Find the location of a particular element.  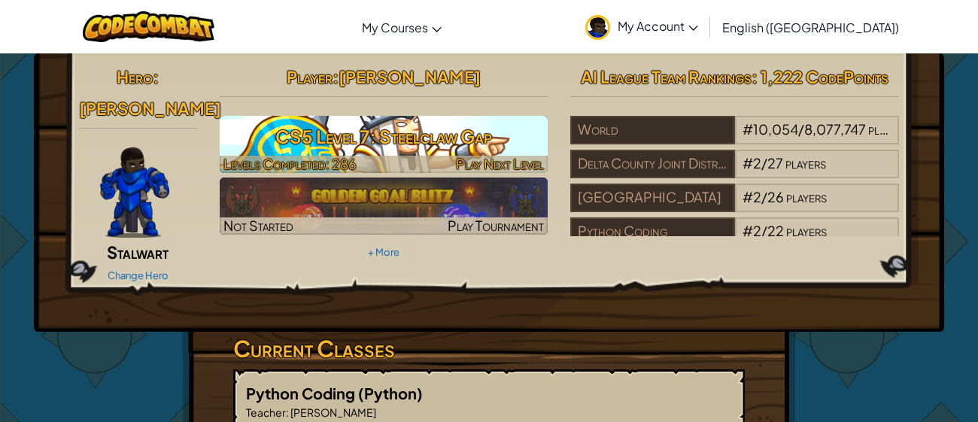

img: Golden Goal is located at coordinates (384, 206).